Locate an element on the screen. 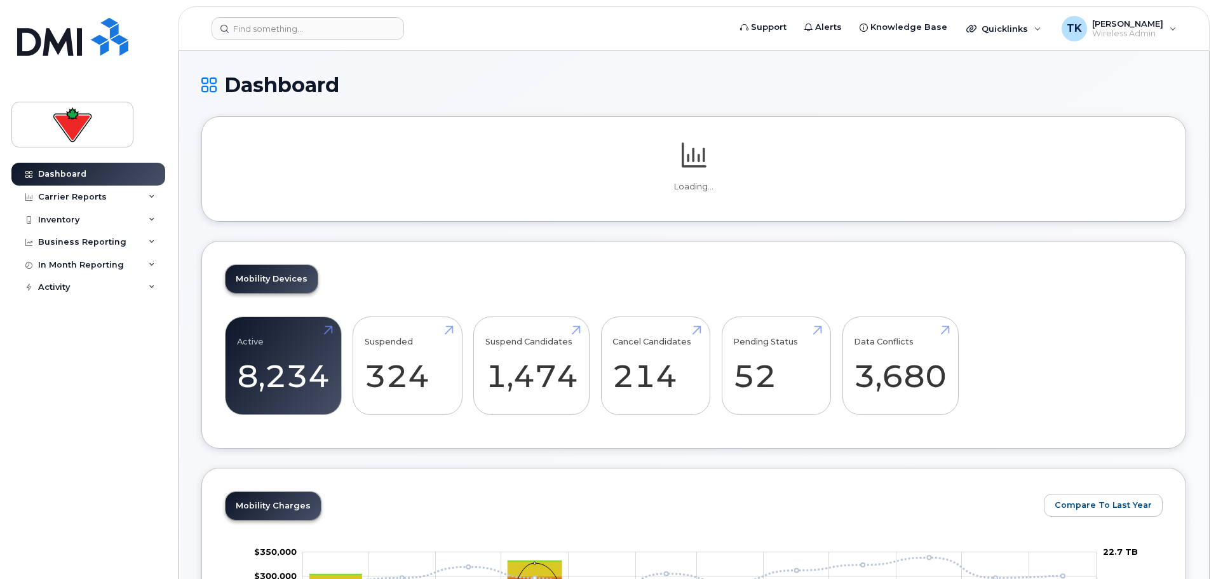  h1: Dashboard is located at coordinates (694, 85).